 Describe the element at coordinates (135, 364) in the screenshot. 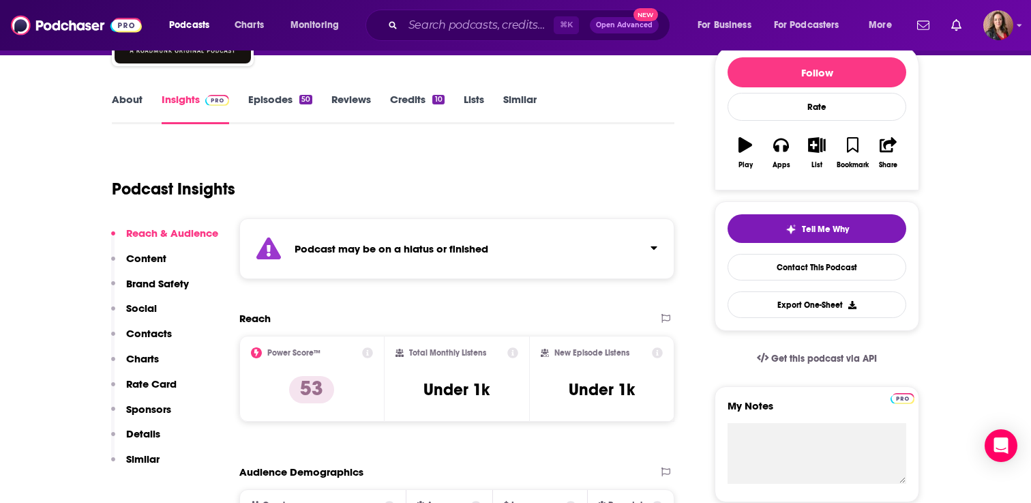

I see `button: Charts` at that location.